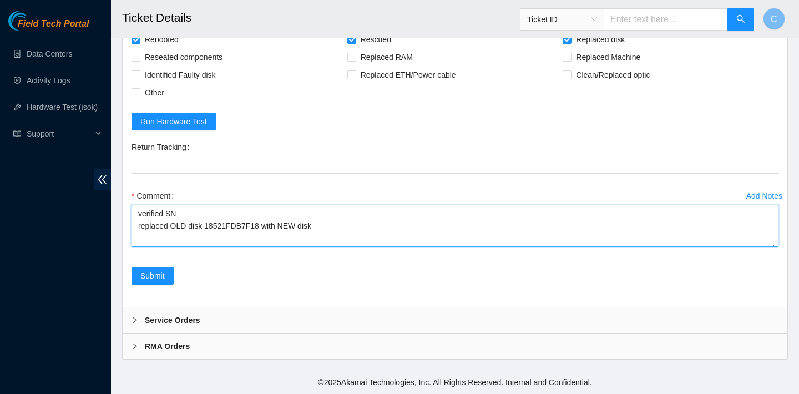 This screenshot has width=799, height=394. What do you see at coordinates (455, 226) in the screenshot?
I see `textarea: Comment` at bounding box center [455, 226].